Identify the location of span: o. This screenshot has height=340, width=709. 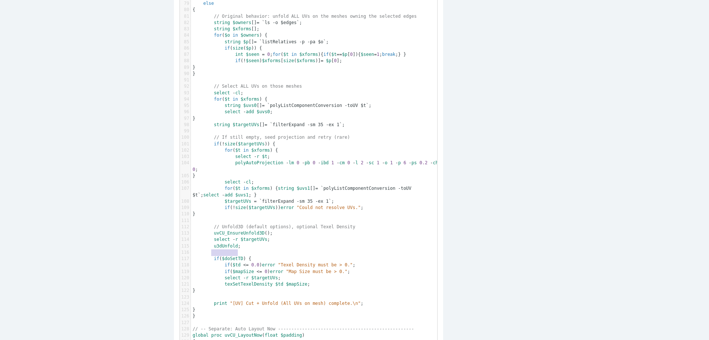
(386, 163).